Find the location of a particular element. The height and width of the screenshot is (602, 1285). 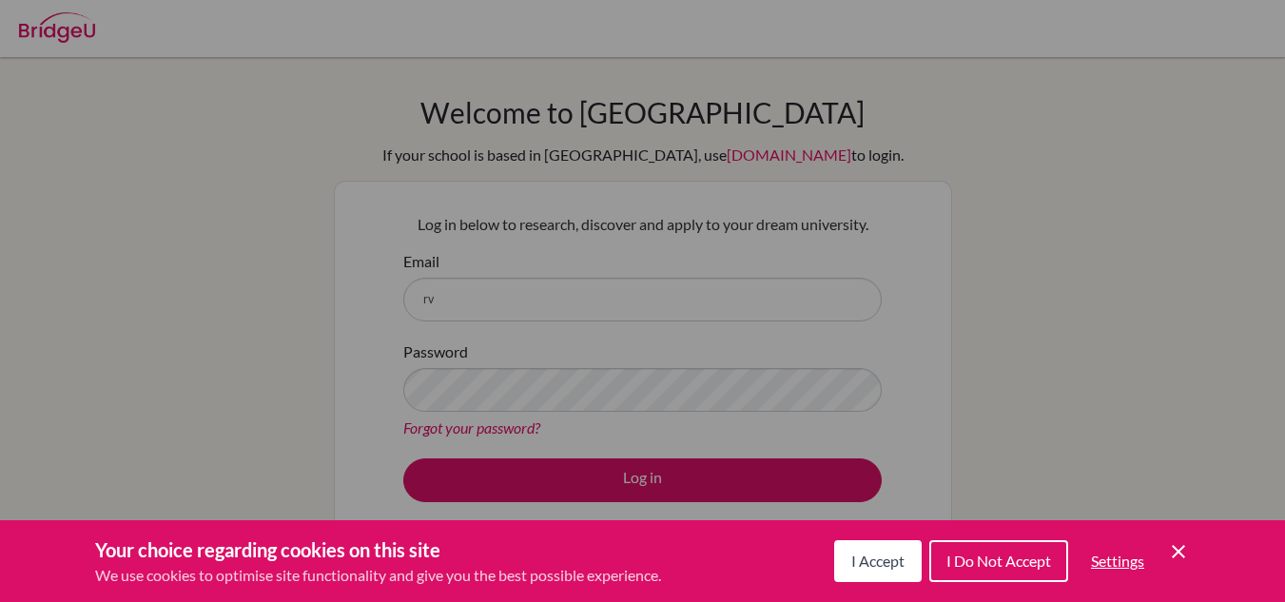

p: We use cookies to optimise site functionality and give you the best possible experience. is located at coordinates (378, 575).